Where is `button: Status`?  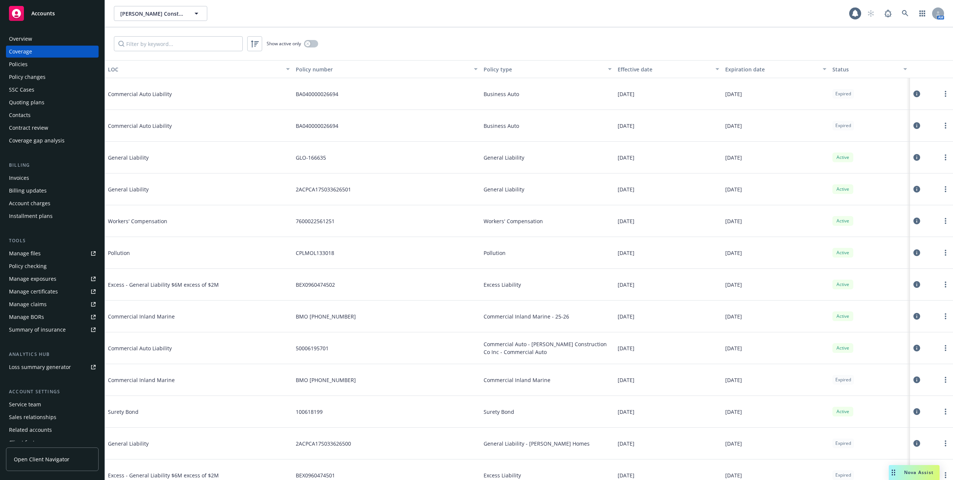
button: Status is located at coordinates (870, 69).